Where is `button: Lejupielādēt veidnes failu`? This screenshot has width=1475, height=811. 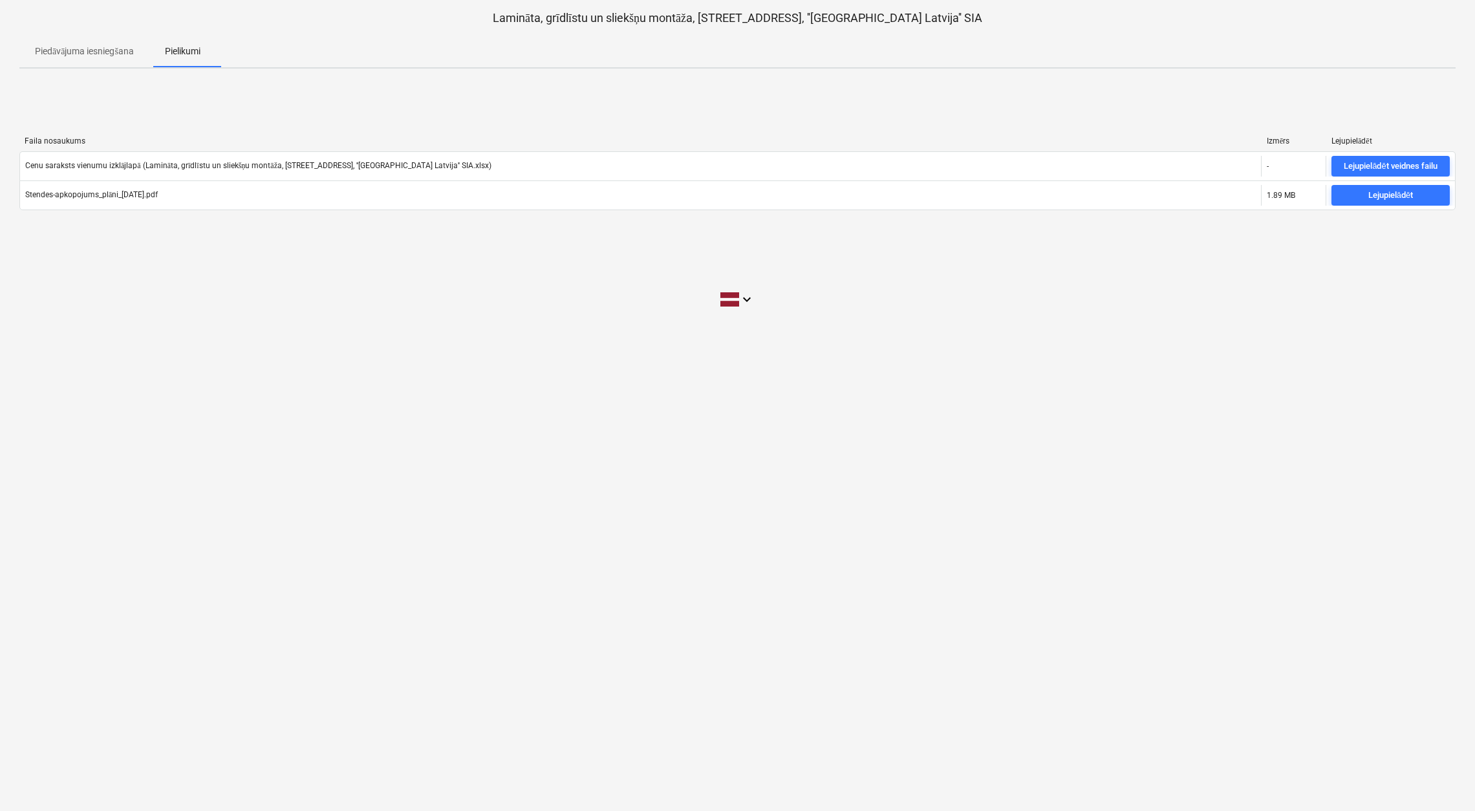 button: Lejupielādēt veidnes failu is located at coordinates (1391, 166).